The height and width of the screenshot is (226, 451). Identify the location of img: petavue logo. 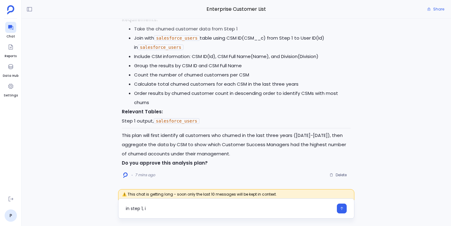
(11, 10).